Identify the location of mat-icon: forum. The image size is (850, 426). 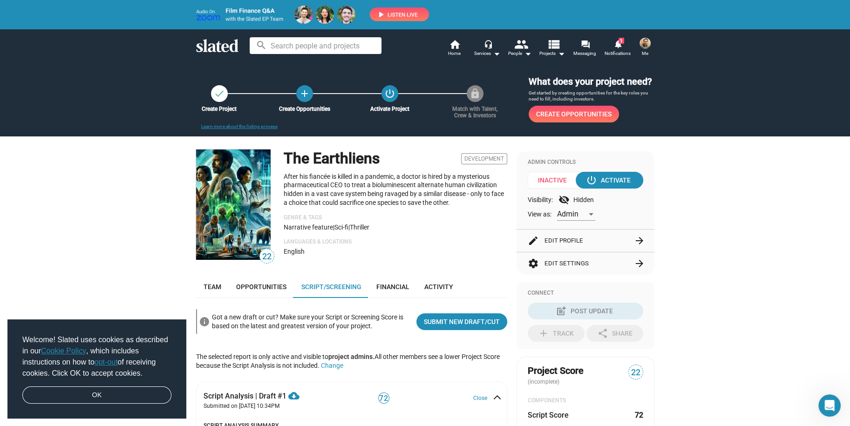
(585, 44).